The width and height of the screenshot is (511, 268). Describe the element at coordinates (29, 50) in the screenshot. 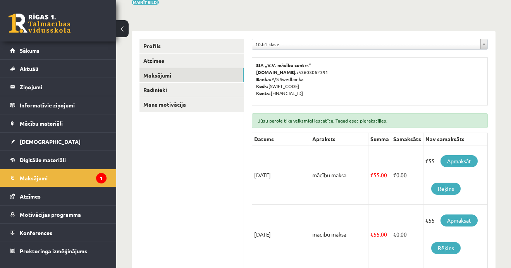

I see `span: Sākums` at that location.